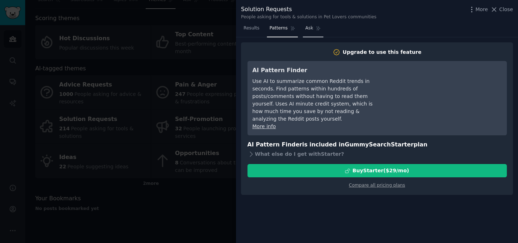  Describe the element at coordinates (308, 17) in the screenshot. I see `div: People asking for tools & solutions in Pet Lovers communities` at that location.